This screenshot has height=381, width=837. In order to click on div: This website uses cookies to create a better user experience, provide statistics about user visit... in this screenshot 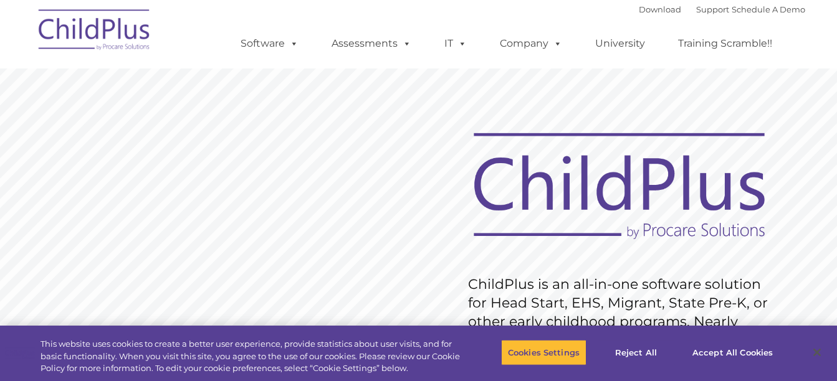, I will do `click(251, 356)`.